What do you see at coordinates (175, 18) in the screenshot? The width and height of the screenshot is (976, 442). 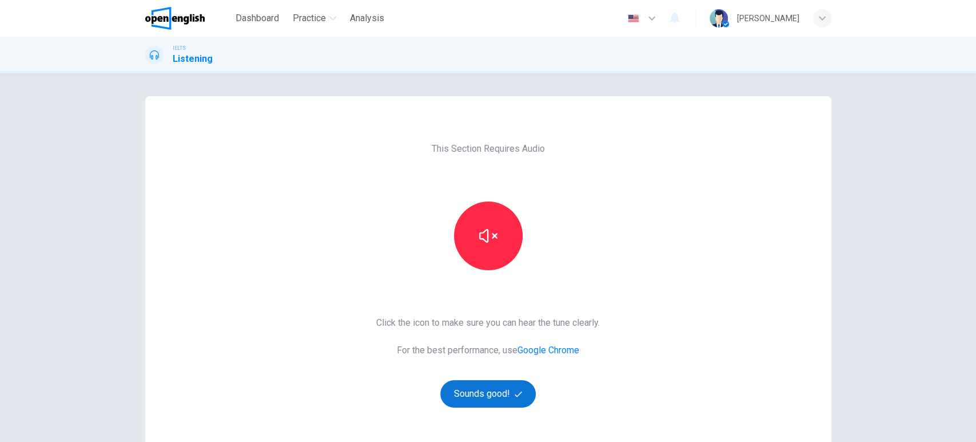 I see `img: OpenEnglish logo` at bounding box center [175, 18].